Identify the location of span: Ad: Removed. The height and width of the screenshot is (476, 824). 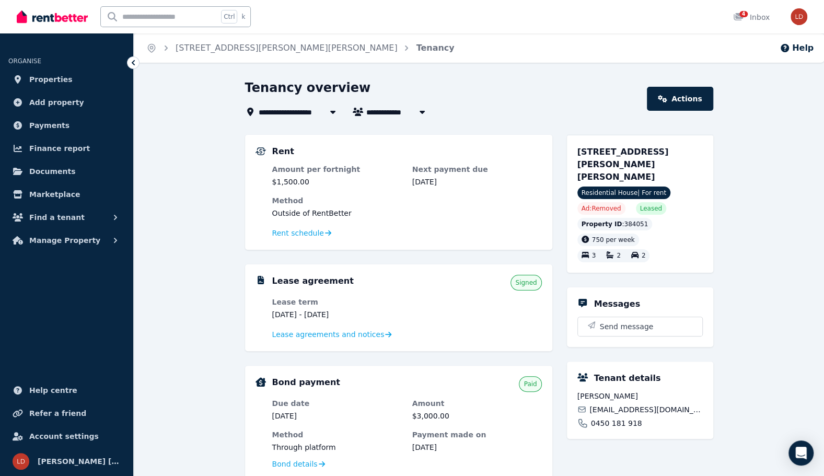
(601, 208).